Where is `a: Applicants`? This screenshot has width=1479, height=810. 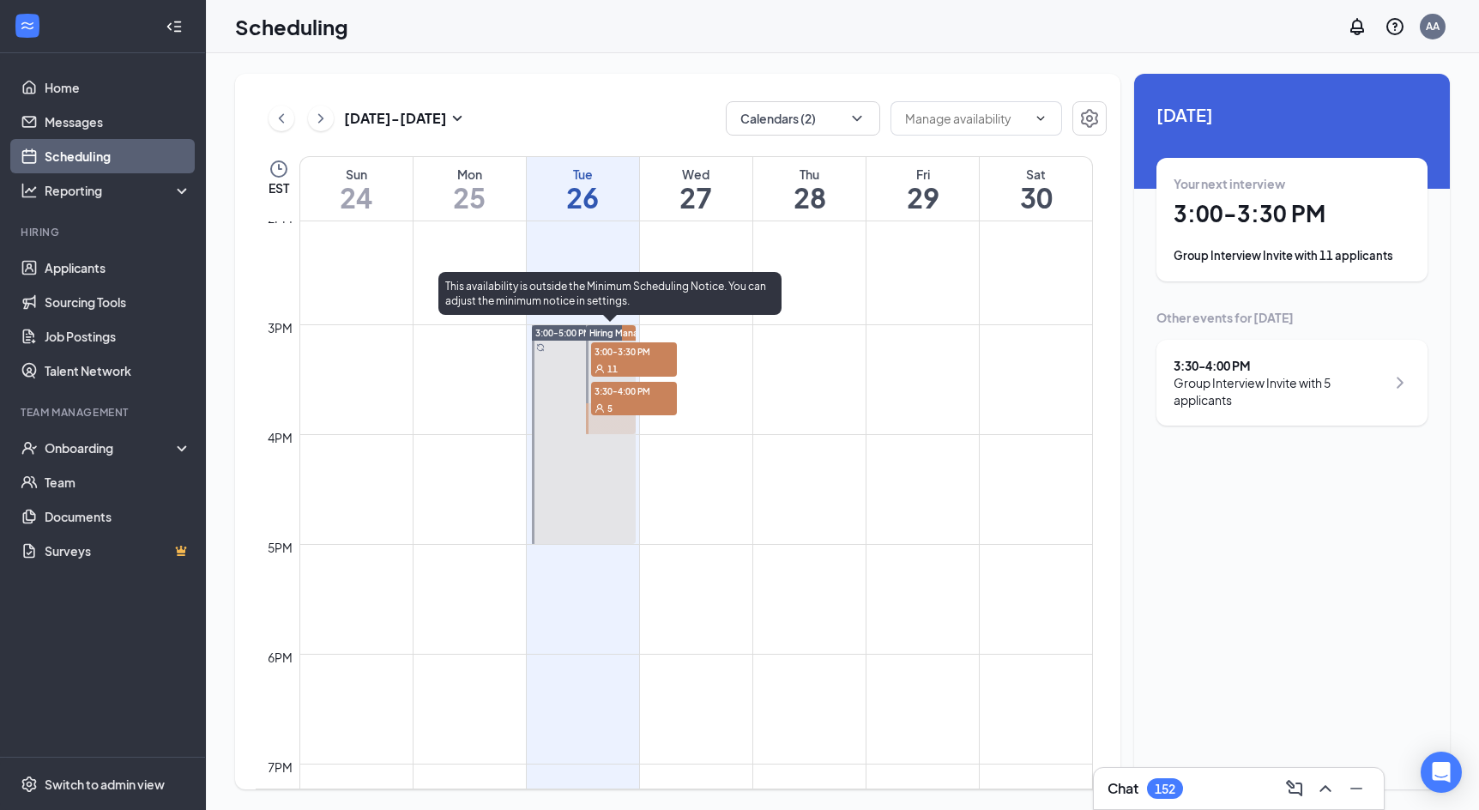 a: Applicants is located at coordinates (118, 268).